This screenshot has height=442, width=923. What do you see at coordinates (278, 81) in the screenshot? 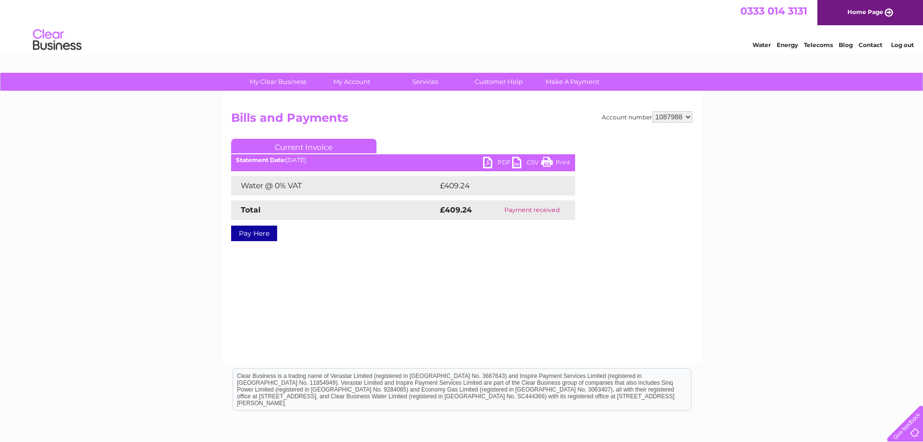
I see `a: My Clear Business` at bounding box center [278, 81].